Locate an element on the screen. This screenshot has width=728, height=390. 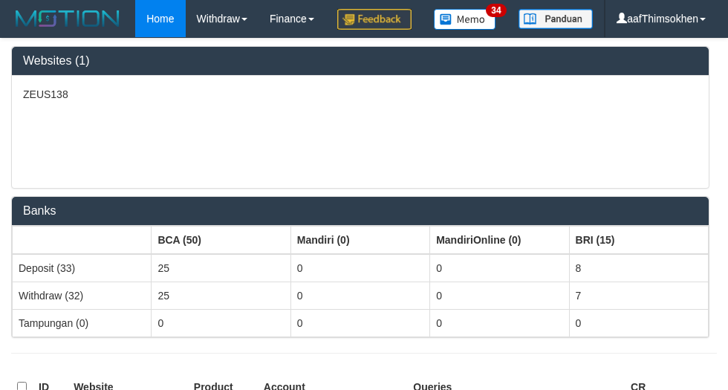
h3: Websites (1) is located at coordinates (360, 61).